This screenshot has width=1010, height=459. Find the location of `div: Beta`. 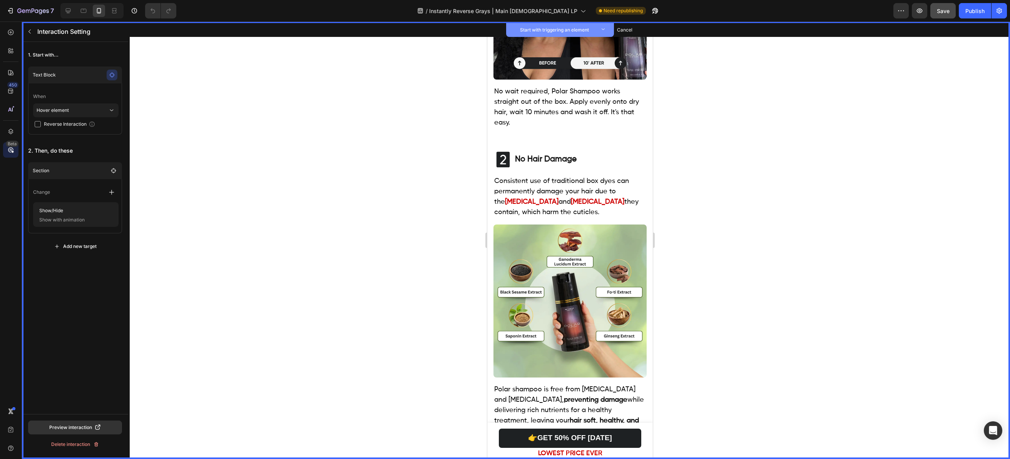

div: Beta is located at coordinates (12, 144).